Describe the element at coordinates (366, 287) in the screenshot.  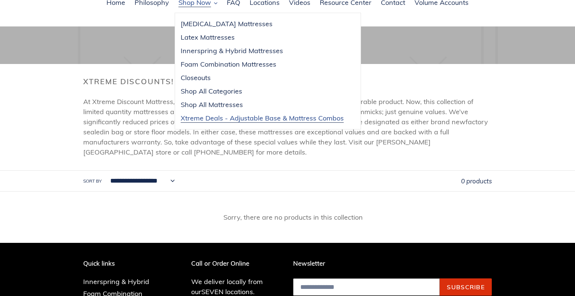
I see `input: Email address` at that location.